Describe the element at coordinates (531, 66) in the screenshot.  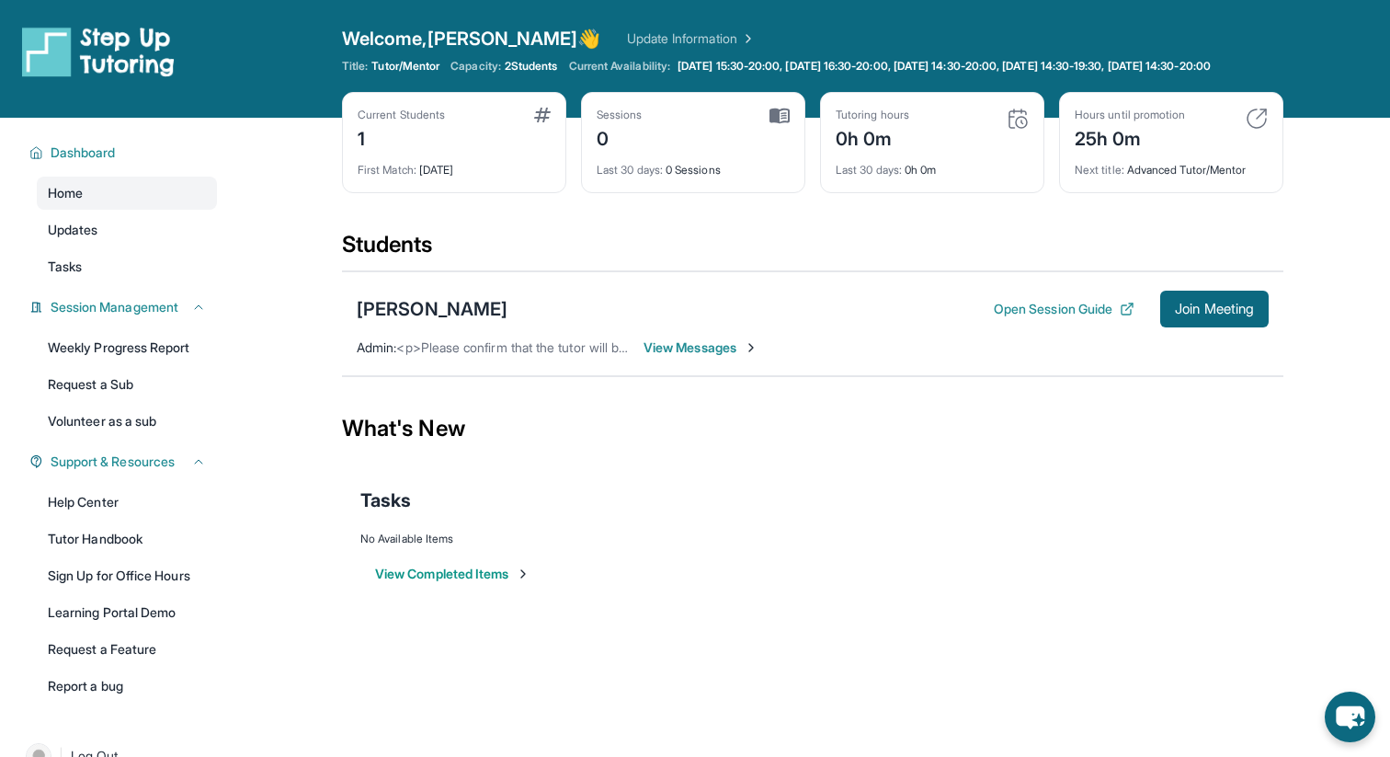
I see `span: 2 Students` at that location.